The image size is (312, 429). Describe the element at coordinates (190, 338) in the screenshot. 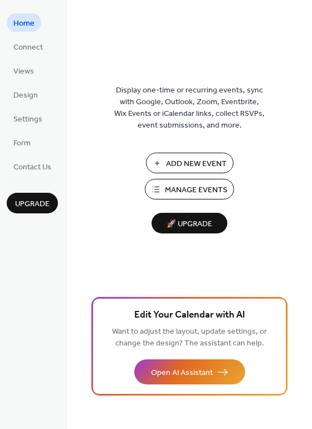

I see `span: Want to adjust the layout, update settings, or change the design? The assistant can help.` at that location.